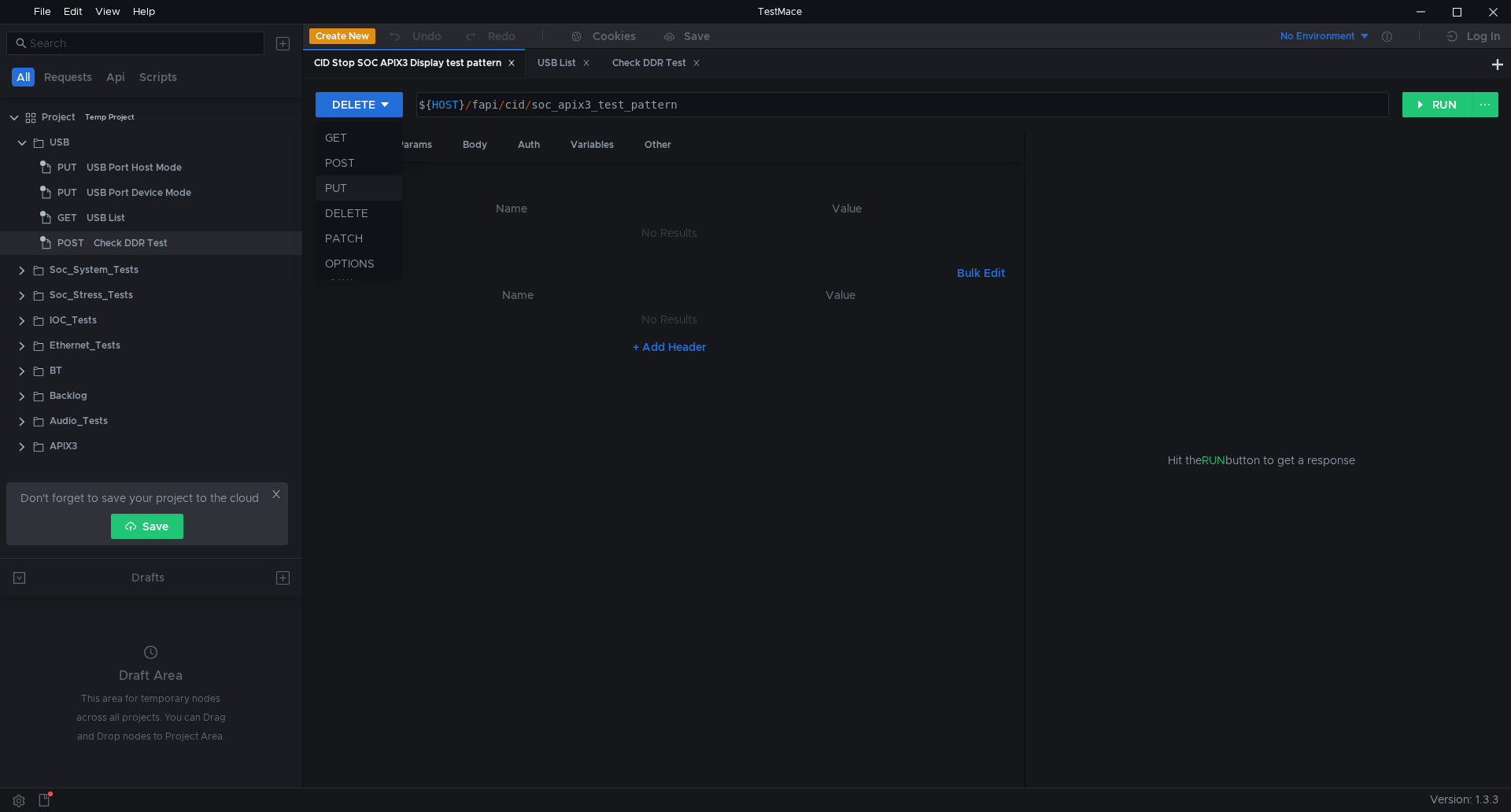 This screenshot has height=812, width=1511. What do you see at coordinates (359, 188) in the screenshot?
I see `li: PUT` at bounding box center [359, 188].